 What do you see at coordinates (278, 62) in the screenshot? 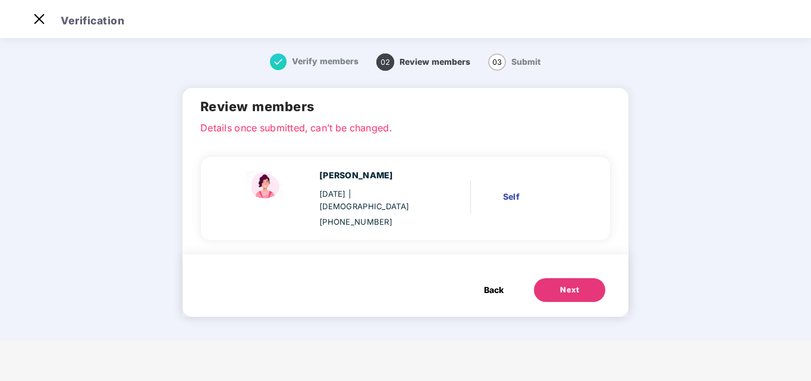
I see `img: svg+xml;base64,PHN2ZyB4bWxucz0iaHR0cDovL3d3dy53My5vcmcvMjAwMC9zdmciIHdpZHRoPSIxNiIgaGVpZ2h0PSIxNi...` at bounding box center [278, 62].